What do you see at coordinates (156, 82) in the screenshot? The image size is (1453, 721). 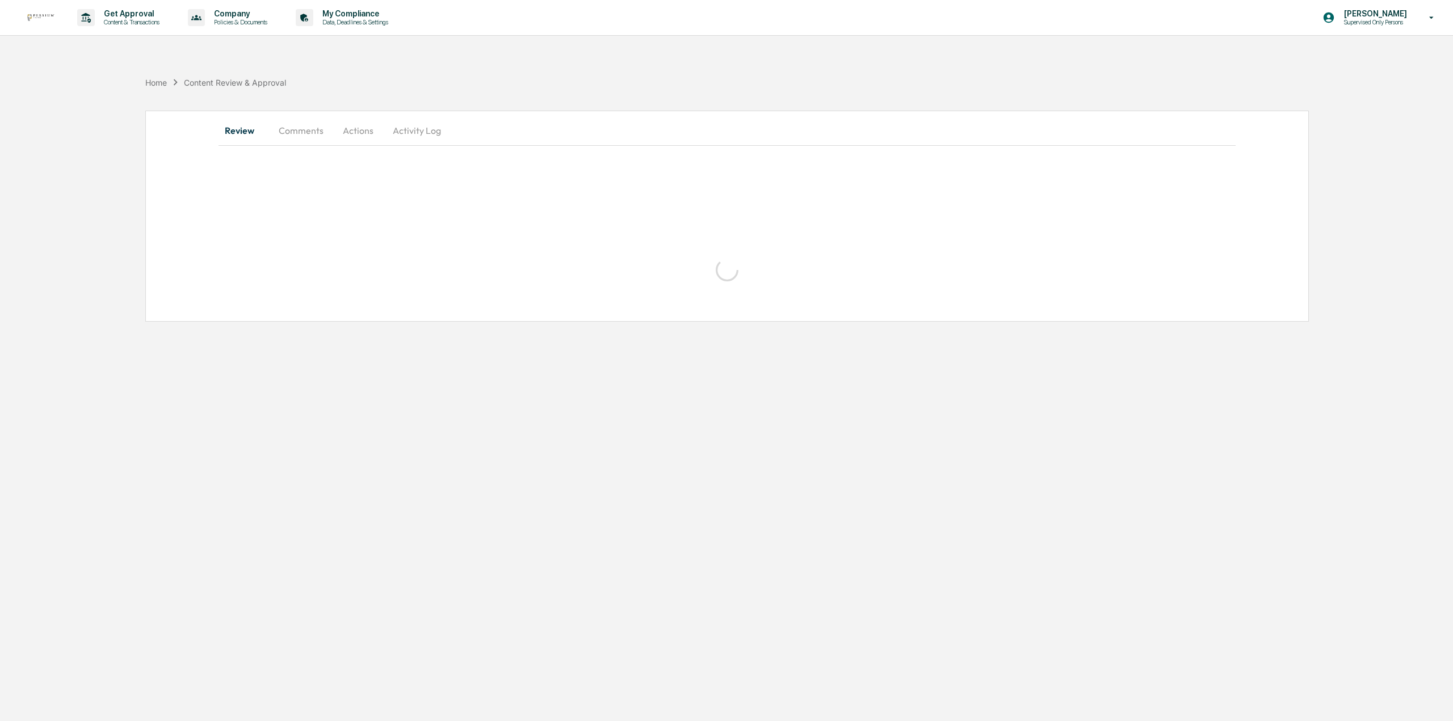 I see `div: Home` at bounding box center [156, 82].